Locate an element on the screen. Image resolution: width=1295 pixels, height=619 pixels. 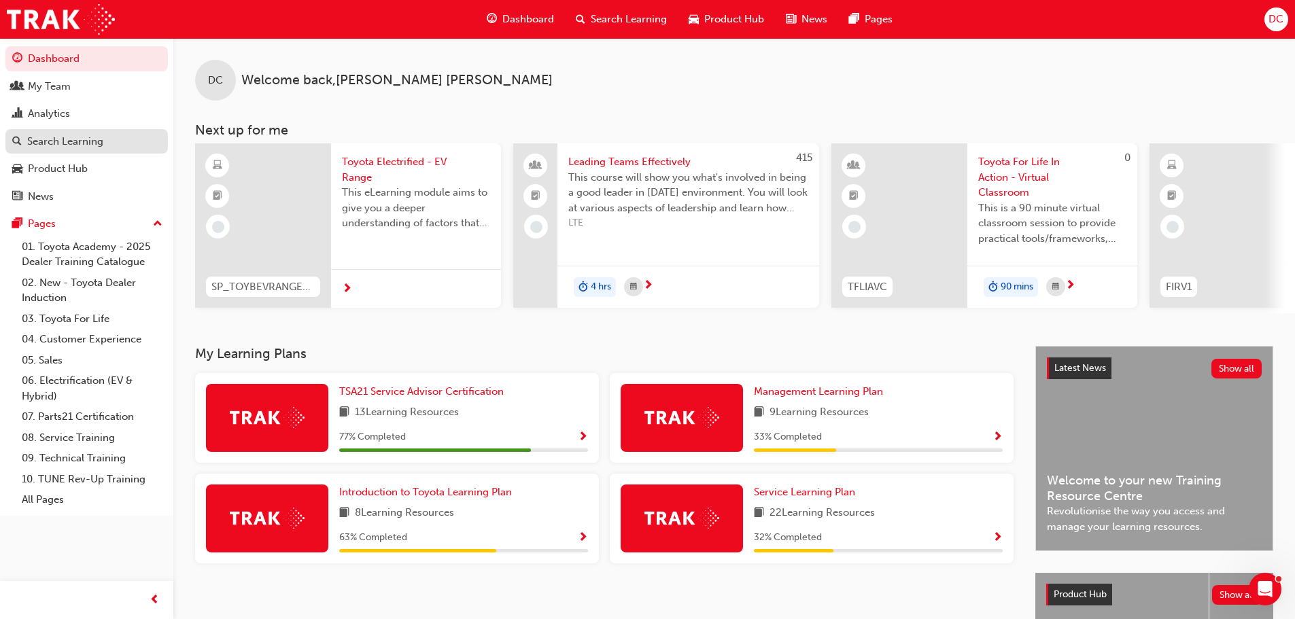
a: pages-iconPages is located at coordinates (871, 19).